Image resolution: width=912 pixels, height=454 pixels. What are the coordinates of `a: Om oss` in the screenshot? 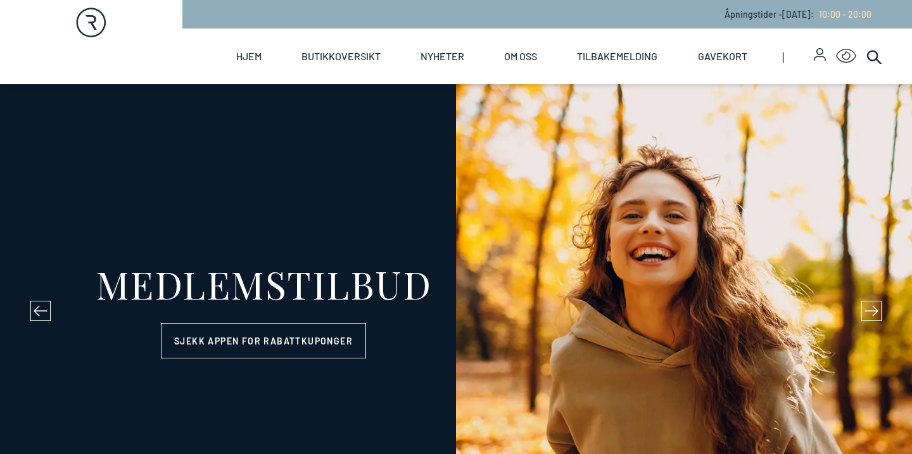 It's located at (520, 56).